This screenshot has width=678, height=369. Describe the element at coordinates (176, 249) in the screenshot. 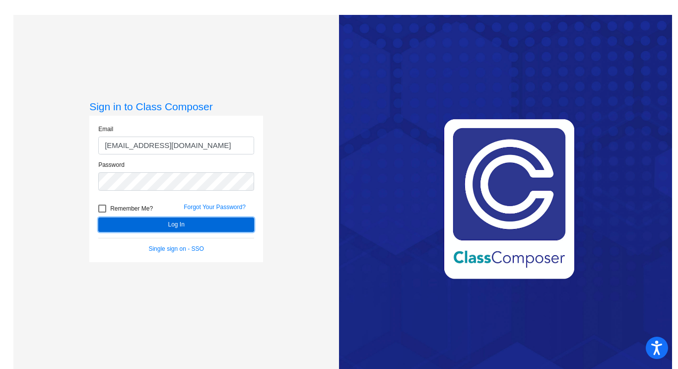

I see `a: Single sign on - SSO` at that location.